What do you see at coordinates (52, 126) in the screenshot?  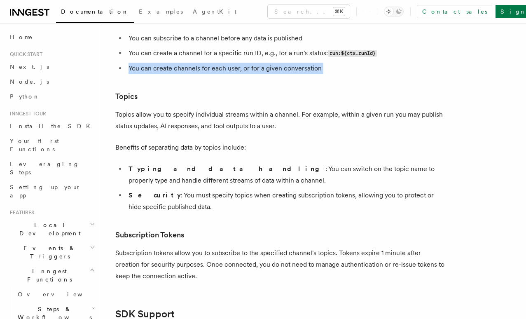 I see `span: Install the SDK` at bounding box center [52, 126].